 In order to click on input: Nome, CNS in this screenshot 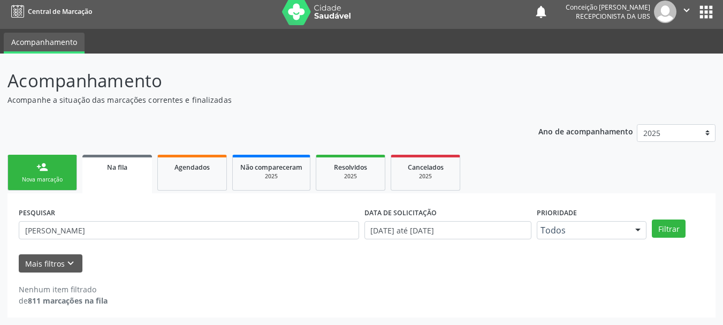, I will do `click(189, 230)`.